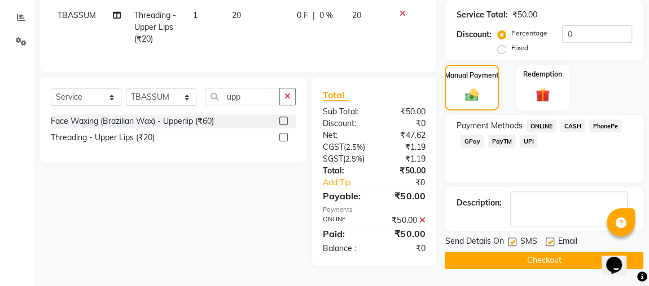 This screenshot has width=649, height=286. Describe the element at coordinates (481, 15) in the screenshot. I see `div: Service Total:` at that location.